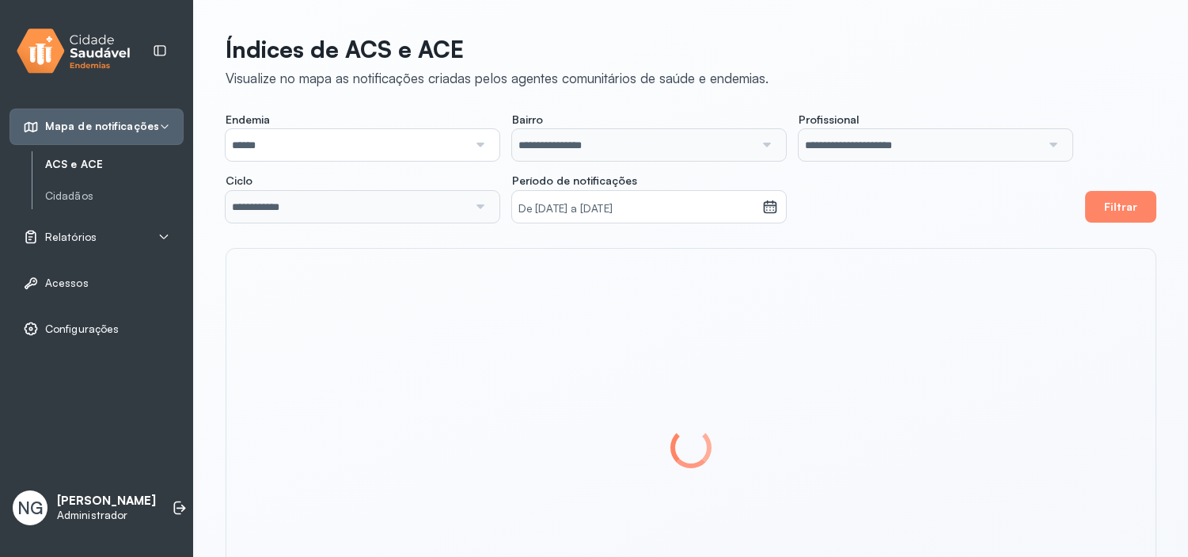 This screenshot has width=1188, height=557. What do you see at coordinates (1121, 207) in the screenshot?
I see `button: Filtrar` at bounding box center [1121, 207].